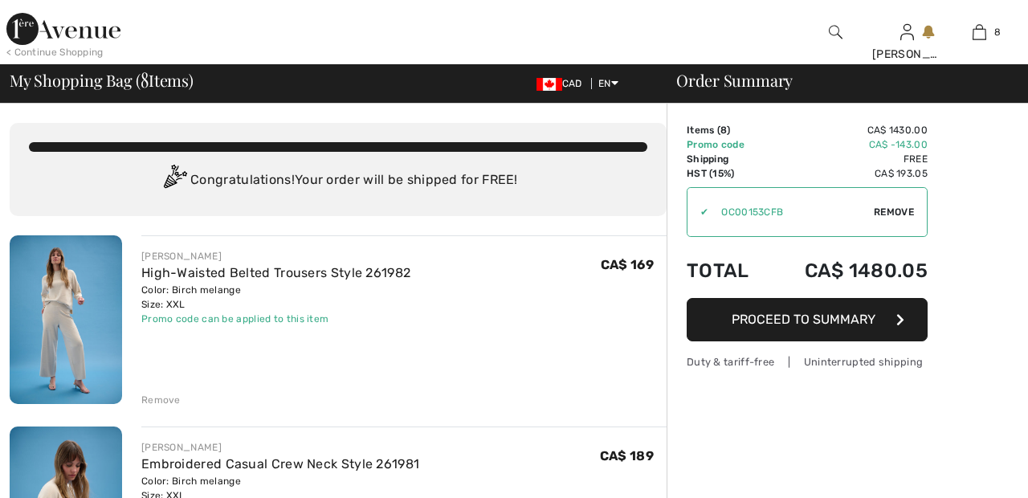 This screenshot has width=1028, height=498. What do you see at coordinates (608, 84) in the screenshot?
I see `span: EN` at bounding box center [608, 84].